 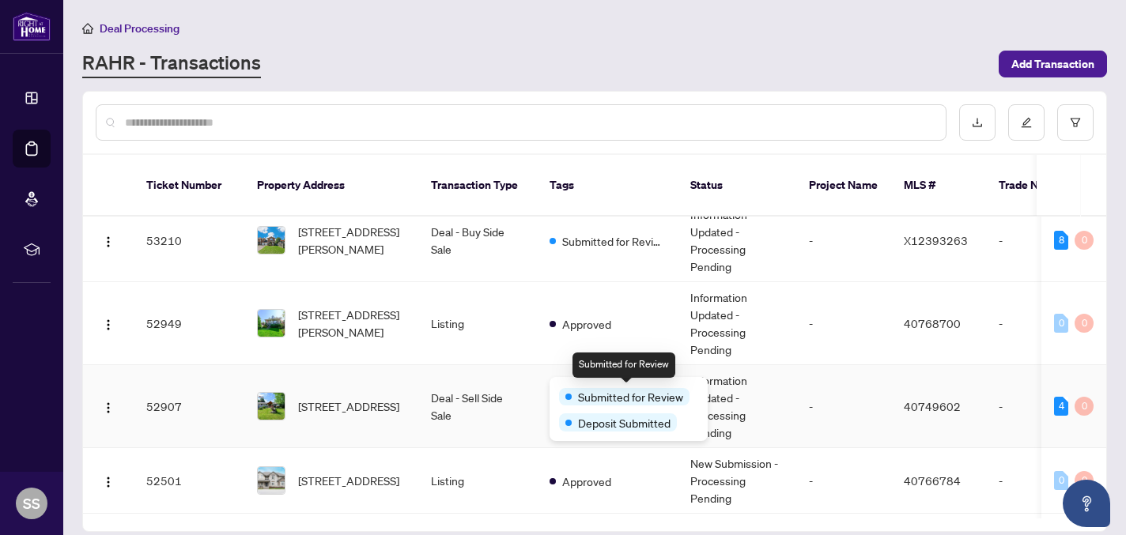 I want to click on td: Deal - Buy Side Sale, so click(x=478, y=240).